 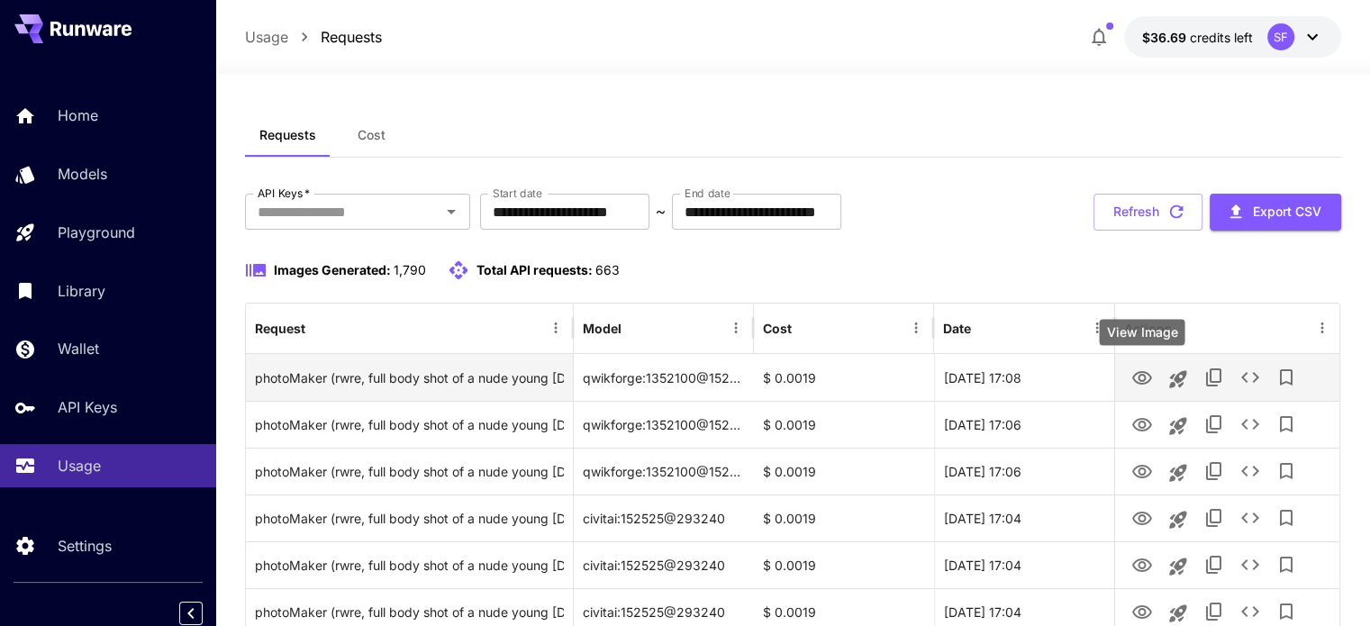 What do you see at coordinates (191, 613) in the screenshot?
I see `button: Collapse sidebar` at bounding box center [191, 613].